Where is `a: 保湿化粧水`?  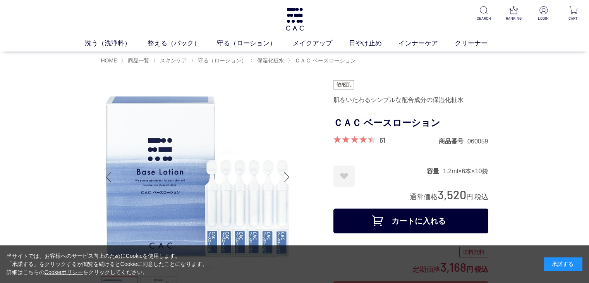
a: 保湿化粧水 is located at coordinates (270, 60).